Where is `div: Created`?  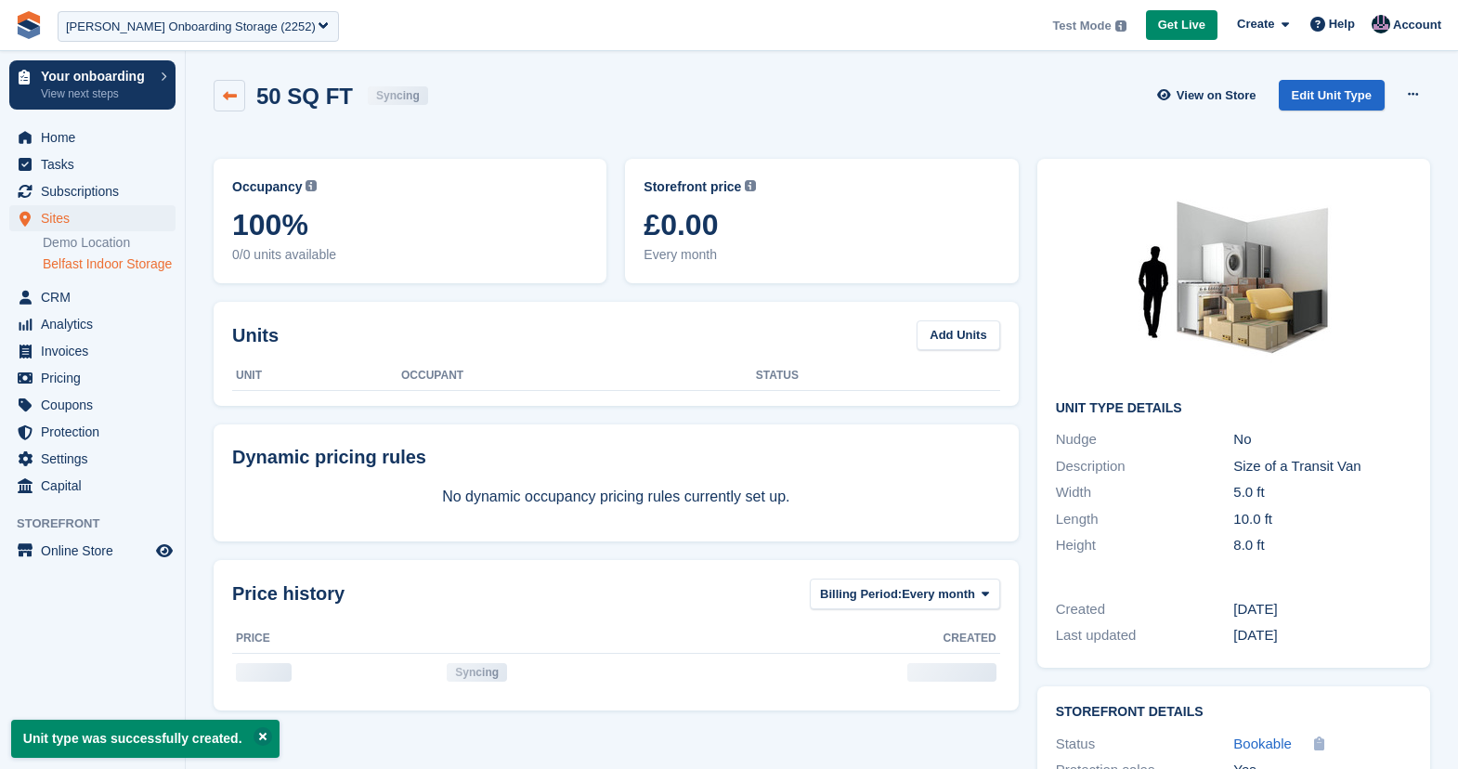 div: Created is located at coordinates (1145, 609).